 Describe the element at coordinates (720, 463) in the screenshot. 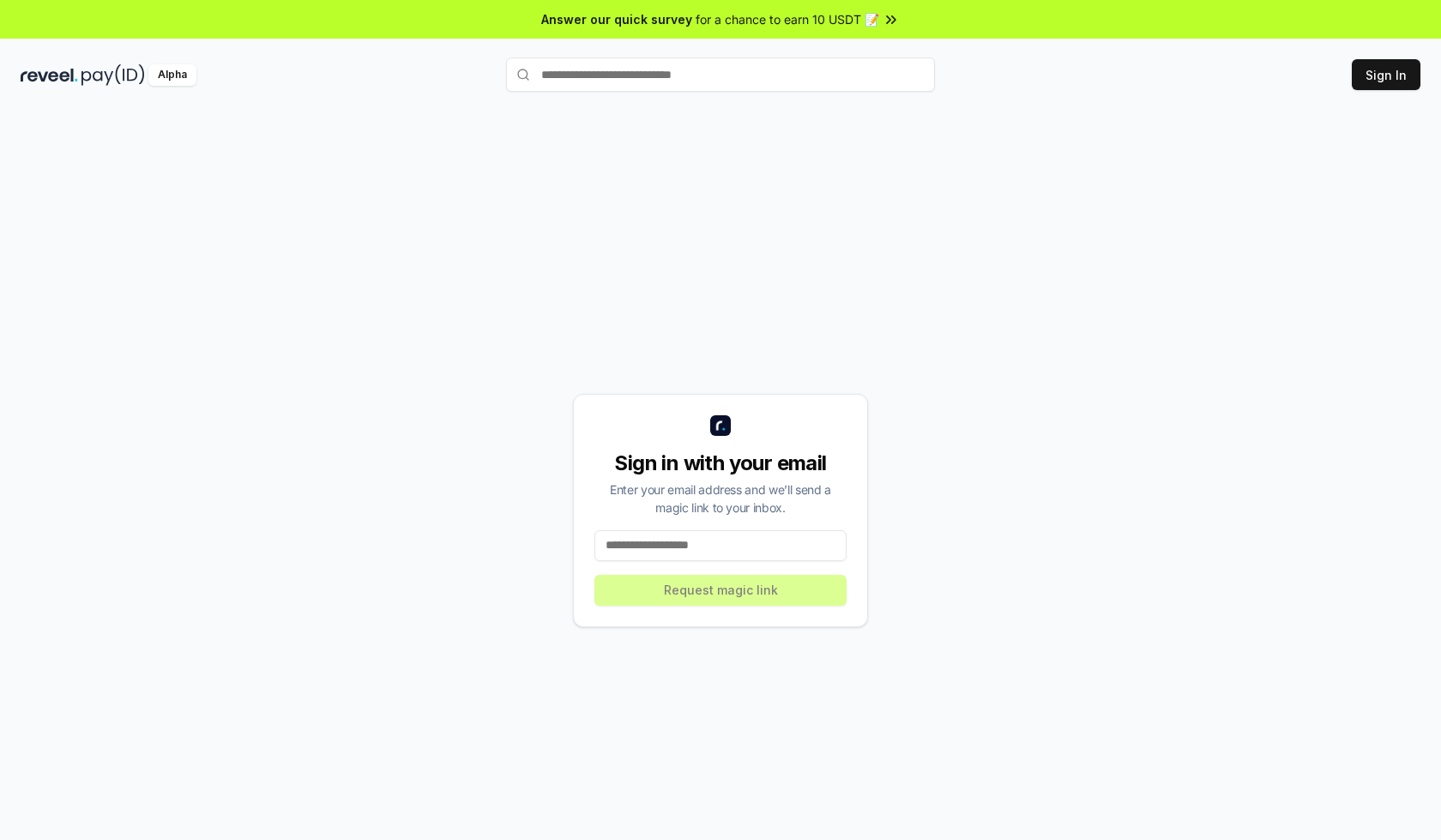

I see `div: Sign in with your email` at that location.